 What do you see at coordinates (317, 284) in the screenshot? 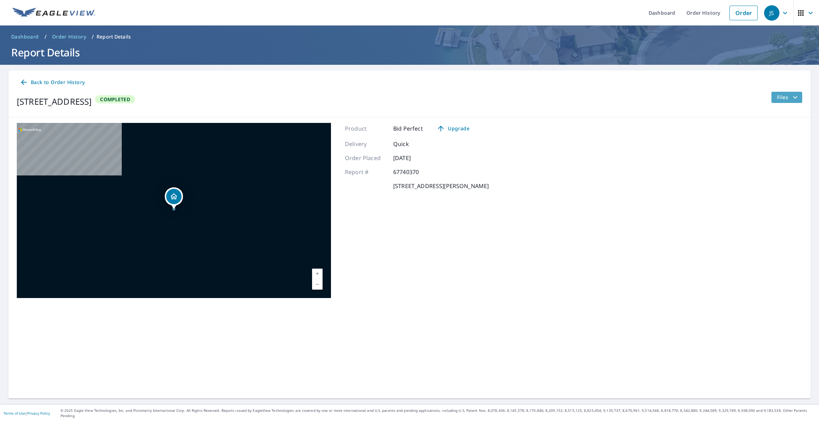
I see `a: Current Level 17, Zoom Out` at bounding box center [317, 284].